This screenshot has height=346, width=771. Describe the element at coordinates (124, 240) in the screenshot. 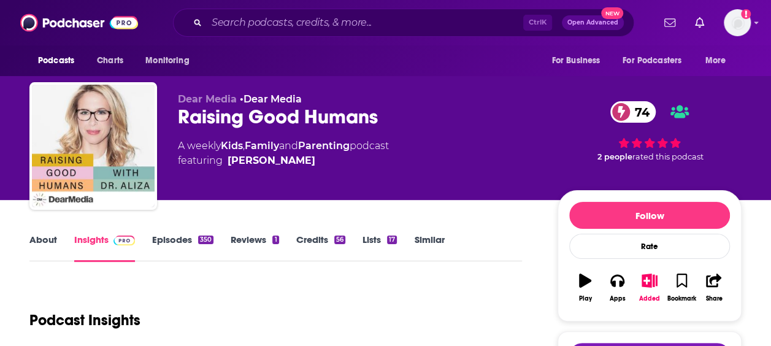

I see `img: Podchaser Pro` at that location.